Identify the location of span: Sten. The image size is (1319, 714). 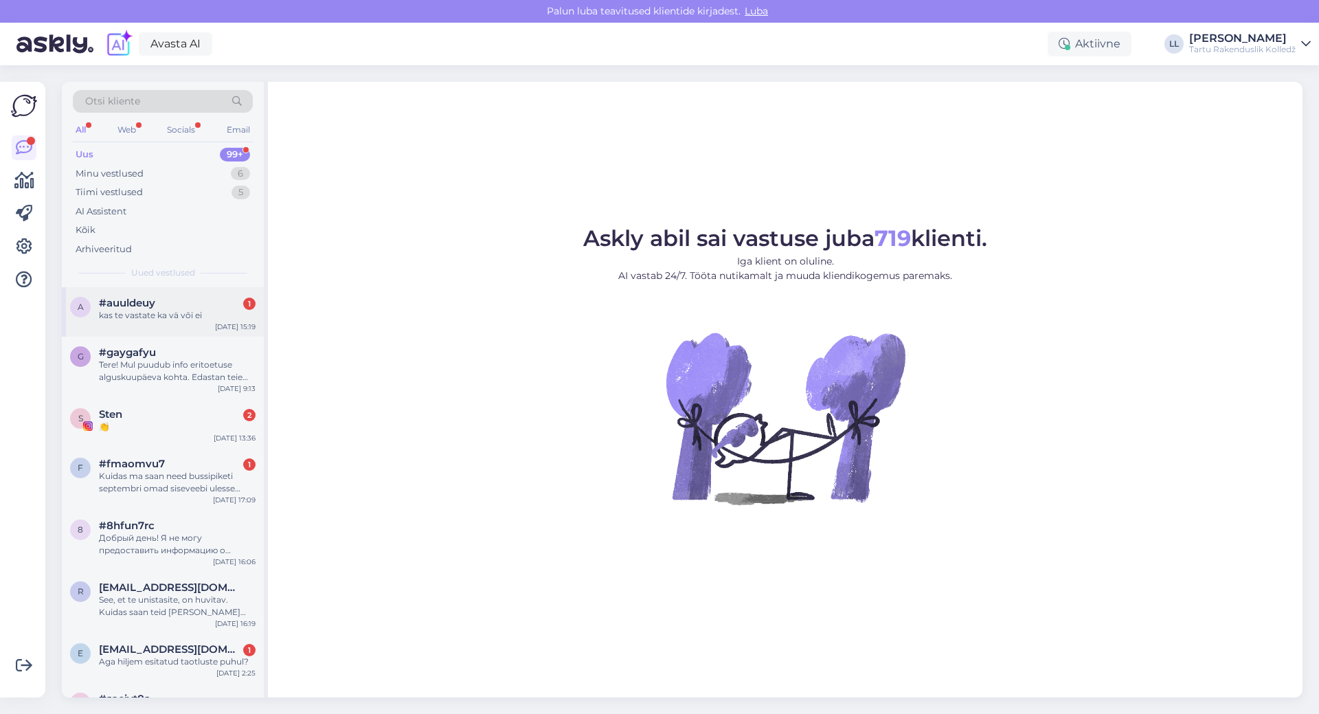
(111, 414).